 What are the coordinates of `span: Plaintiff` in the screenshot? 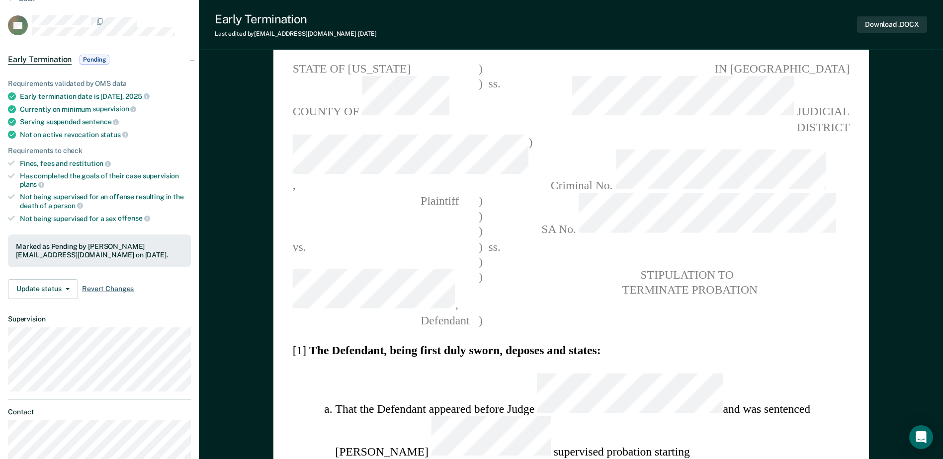 It's located at (375, 201).